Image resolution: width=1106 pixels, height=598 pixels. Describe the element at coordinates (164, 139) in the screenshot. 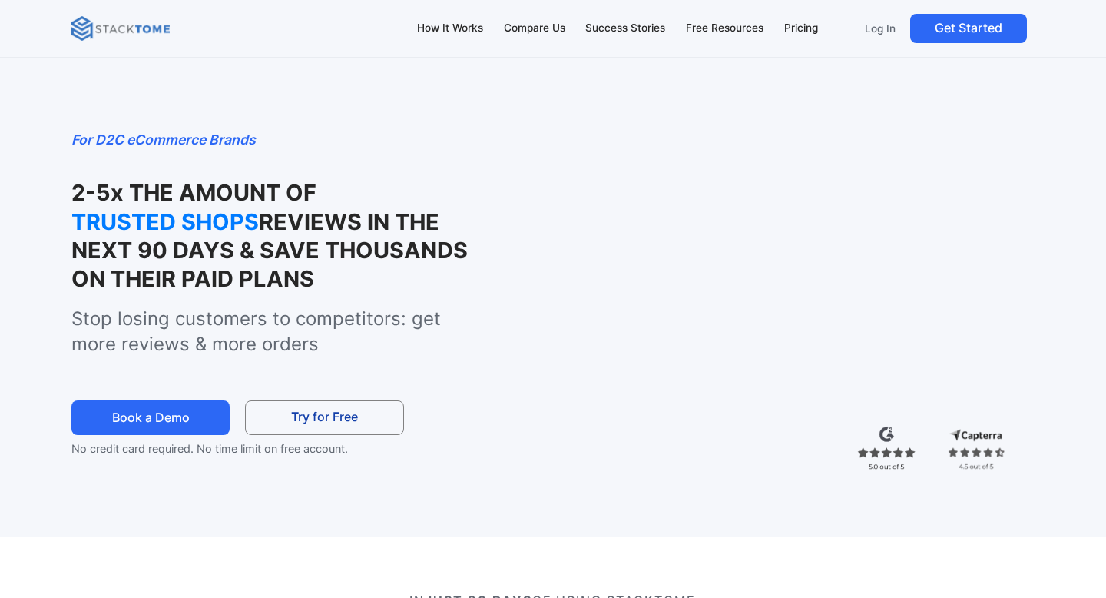

I see `em: For D2C eCommerce Brands` at that location.